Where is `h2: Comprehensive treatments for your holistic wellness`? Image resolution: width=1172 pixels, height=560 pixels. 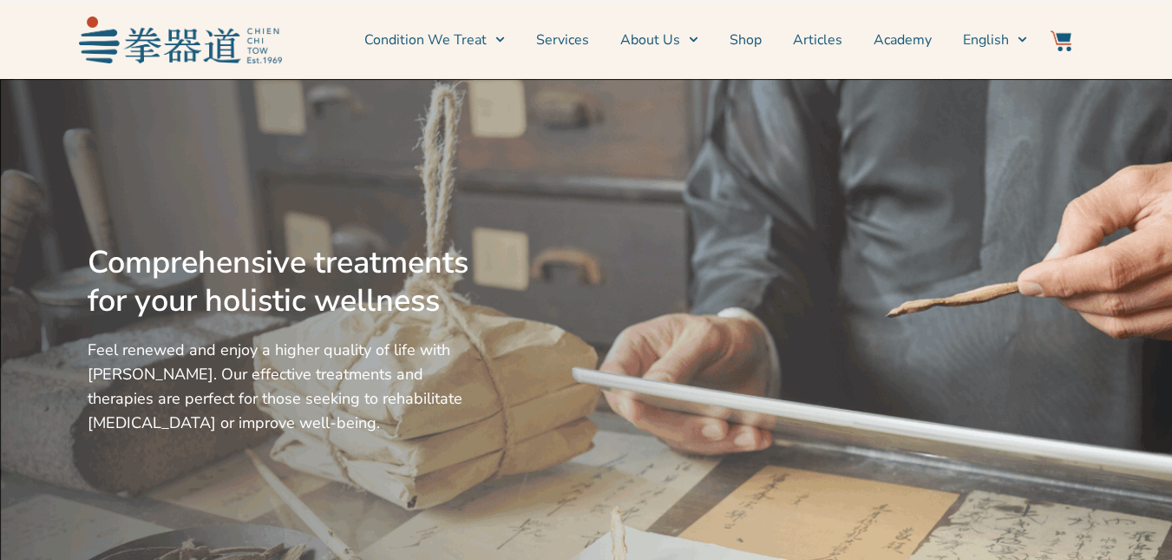
h2: Comprehensive treatments for your holistic wellness is located at coordinates (282, 282).